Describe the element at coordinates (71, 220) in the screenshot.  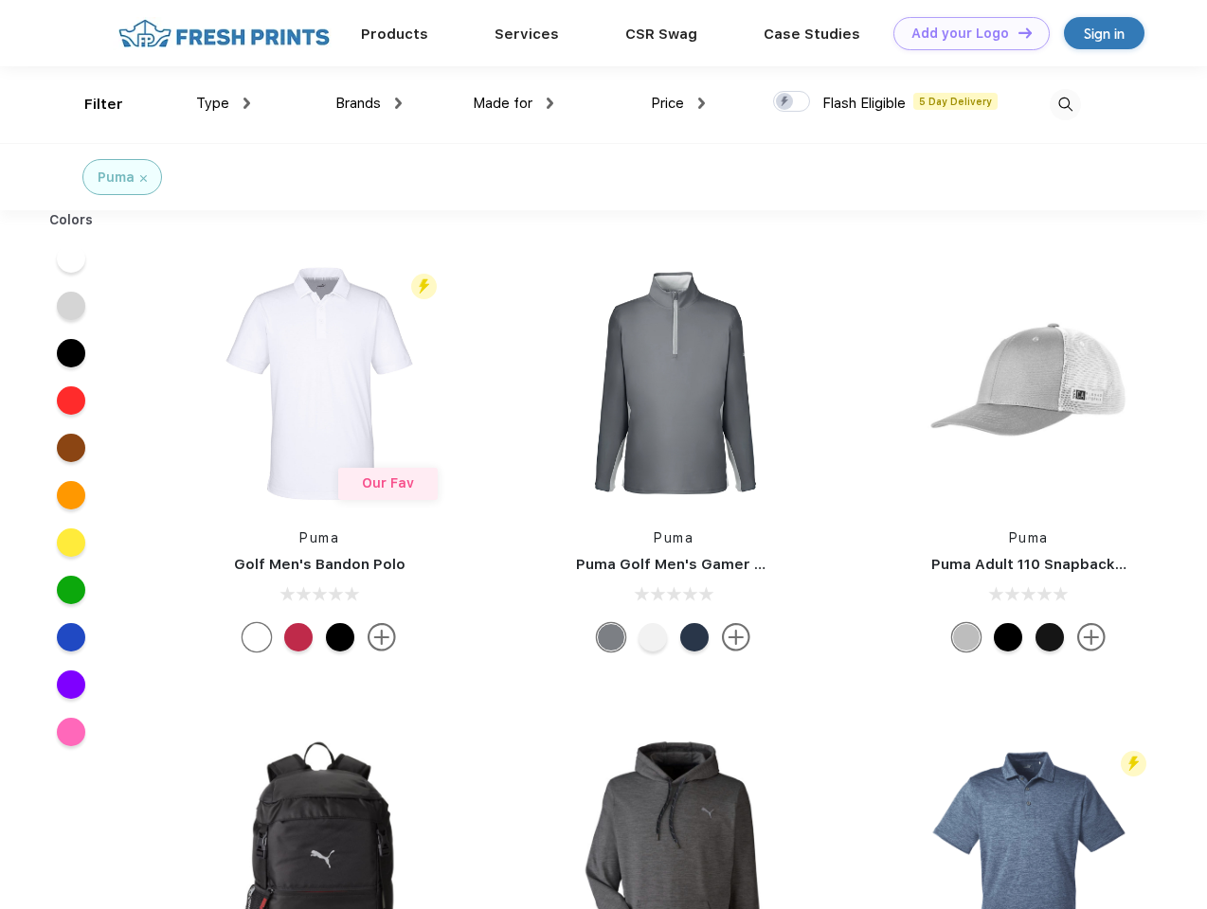
I see `div: Colors` at that location.